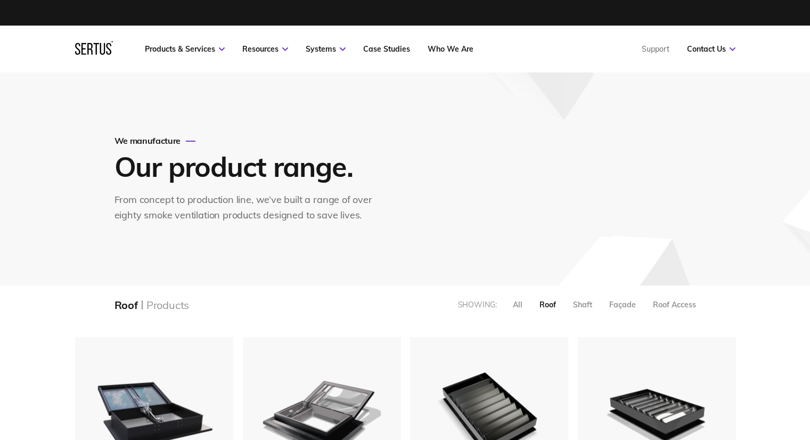 This screenshot has width=810, height=440. What do you see at coordinates (583, 305) in the screenshot?
I see `div: Shaft` at bounding box center [583, 305].